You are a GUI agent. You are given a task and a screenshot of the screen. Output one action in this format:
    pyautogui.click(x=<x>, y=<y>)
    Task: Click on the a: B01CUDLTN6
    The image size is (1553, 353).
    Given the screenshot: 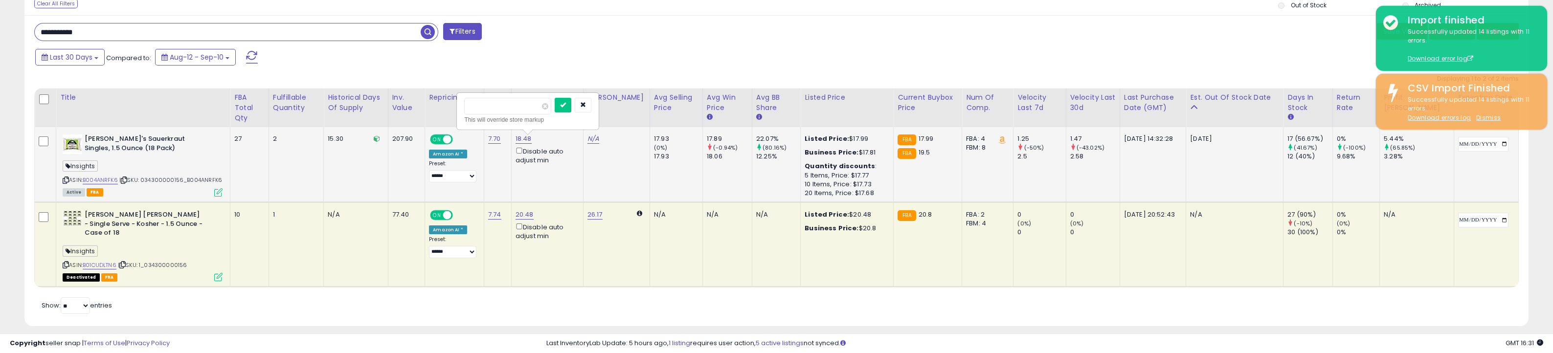 What is the action you would take?
    pyautogui.click(x=99, y=265)
    